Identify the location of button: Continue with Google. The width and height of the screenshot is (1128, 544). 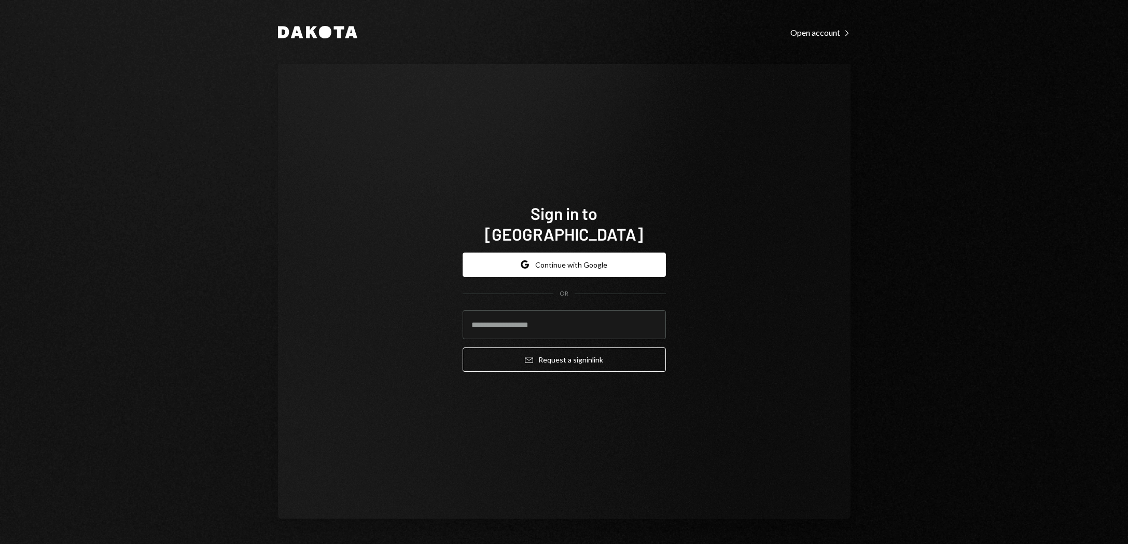
(564, 265).